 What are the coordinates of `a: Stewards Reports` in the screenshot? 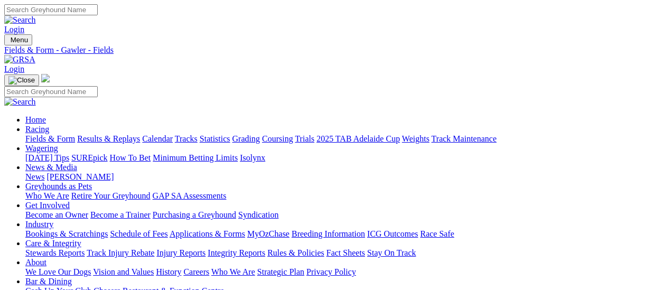 It's located at (55, 253).